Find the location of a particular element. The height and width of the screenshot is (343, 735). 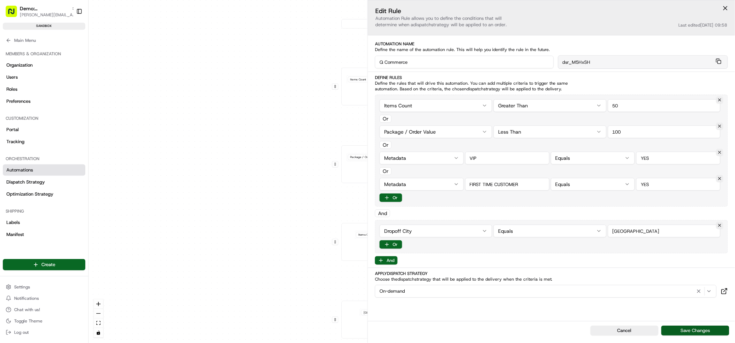

span: Portal is located at coordinates (12, 130).